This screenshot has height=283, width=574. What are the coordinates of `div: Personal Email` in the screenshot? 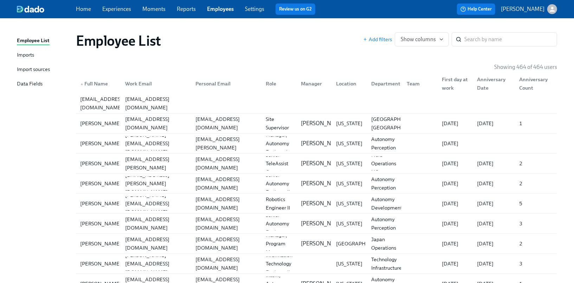 It's located at (226, 84).